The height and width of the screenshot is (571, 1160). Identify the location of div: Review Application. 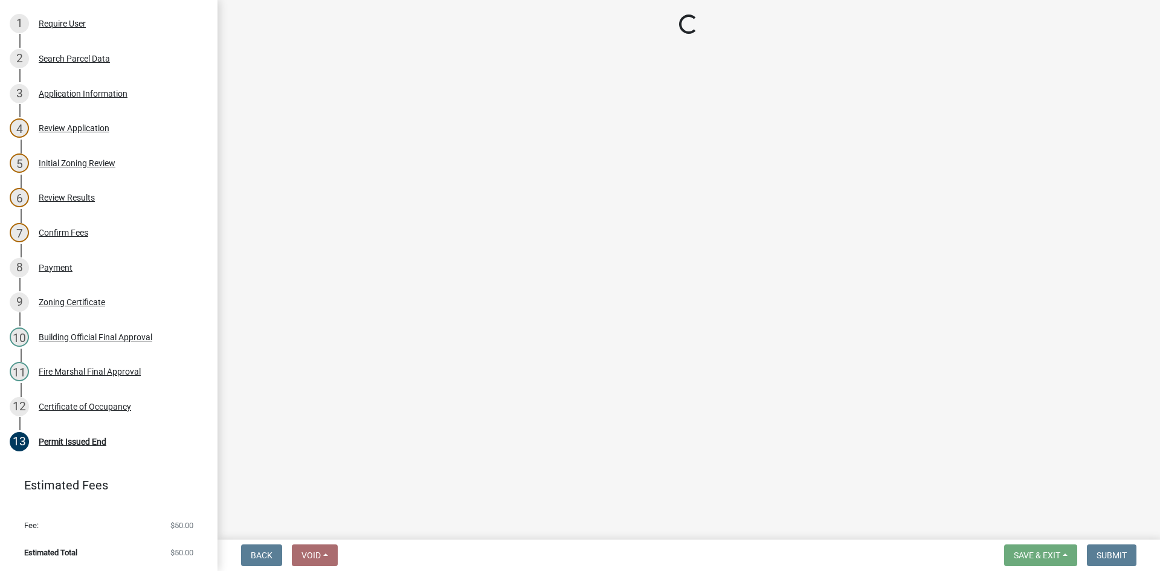
(74, 128).